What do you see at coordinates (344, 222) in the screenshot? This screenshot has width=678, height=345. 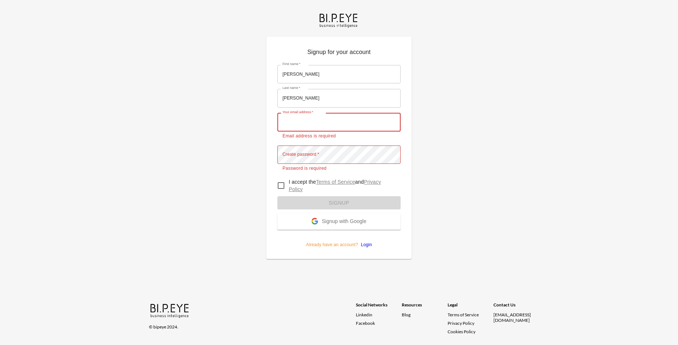 I see `span: Signup with Google` at bounding box center [344, 222].